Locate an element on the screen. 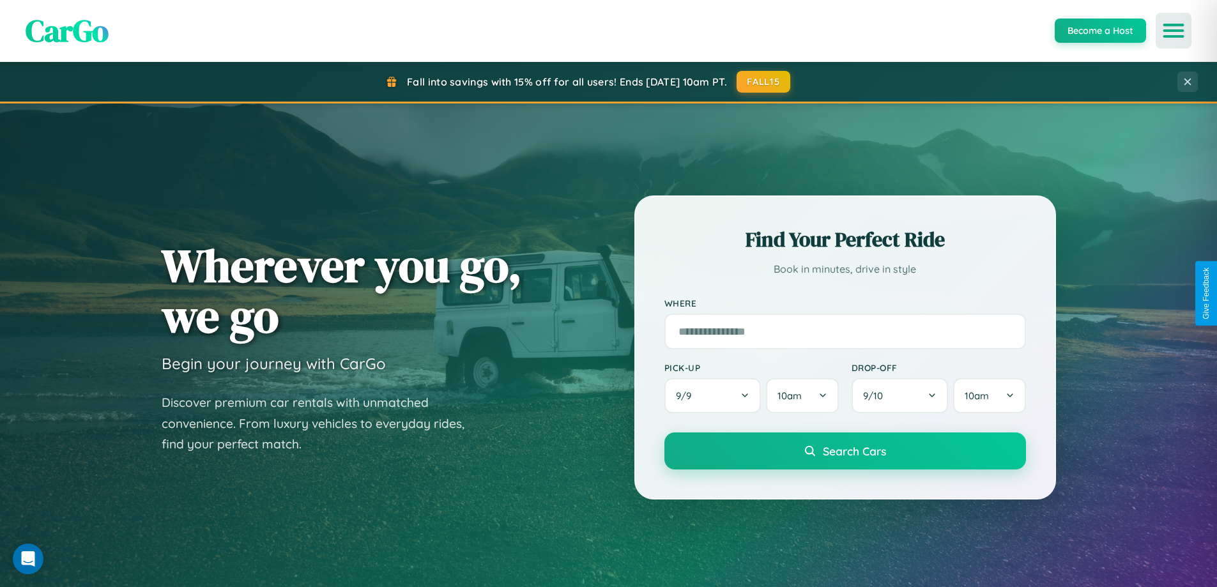 This screenshot has height=587, width=1217. div: Give Feedback is located at coordinates (1206, 293).